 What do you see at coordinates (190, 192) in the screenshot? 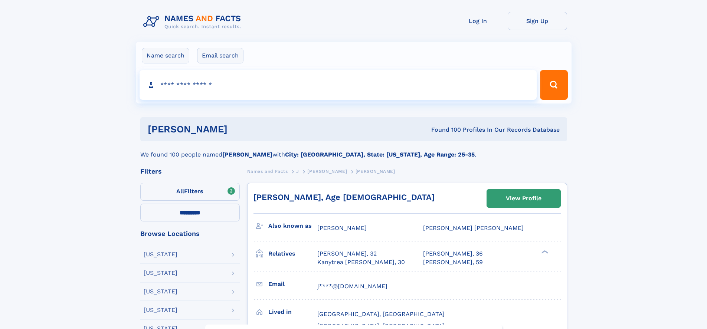
I see `label: Filters` at bounding box center [190, 192].